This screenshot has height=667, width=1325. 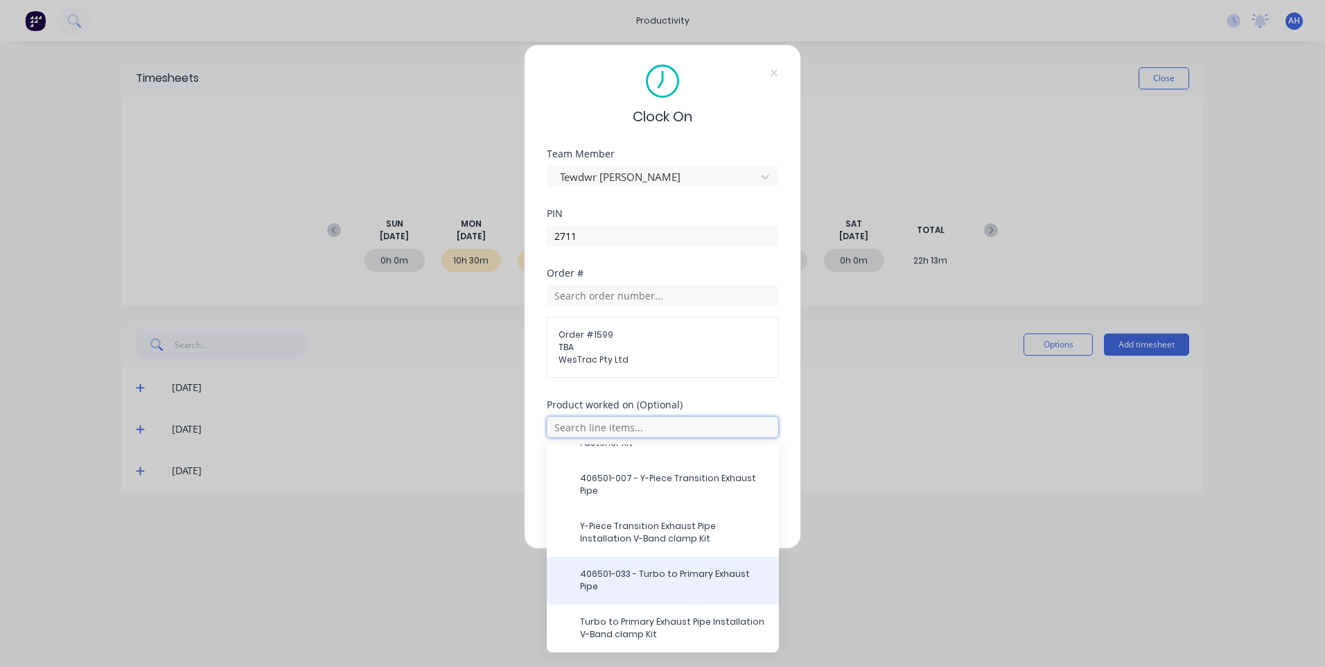 What do you see at coordinates (663, 347) in the screenshot?
I see `span: TBA` at bounding box center [663, 347].